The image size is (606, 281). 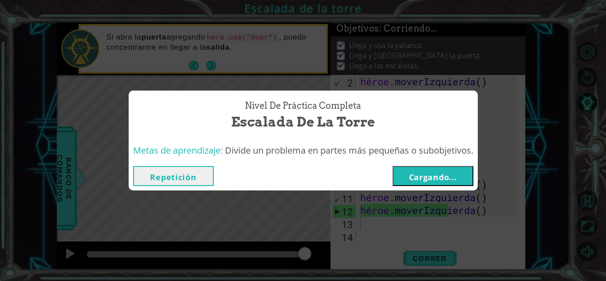 I want to click on font: Divide un problema en partes más pequeñas o subobjetivos., so click(x=349, y=150).